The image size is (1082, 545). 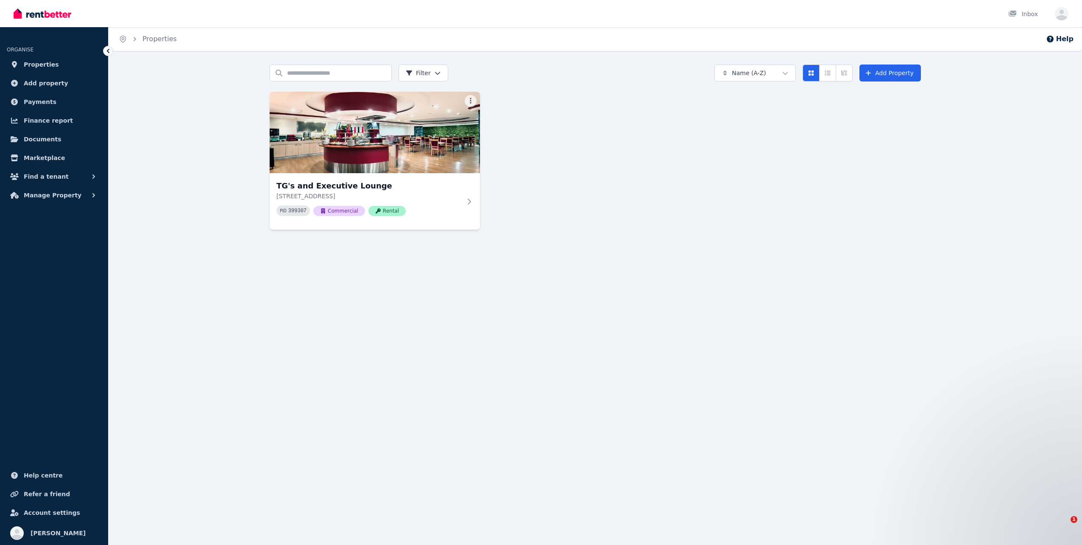 I want to click on button: Manage Property, so click(x=54, y=195).